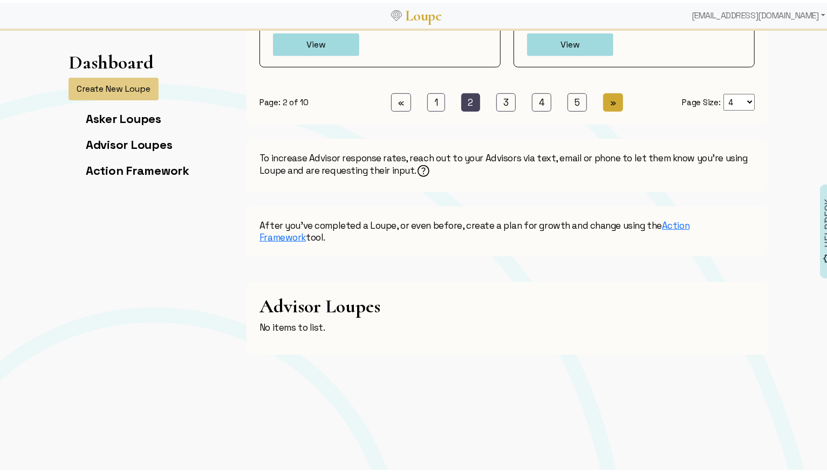 The height and width of the screenshot is (472, 827). What do you see at coordinates (397, 13) in the screenshot?
I see `img: Loupe Logo` at bounding box center [397, 13].